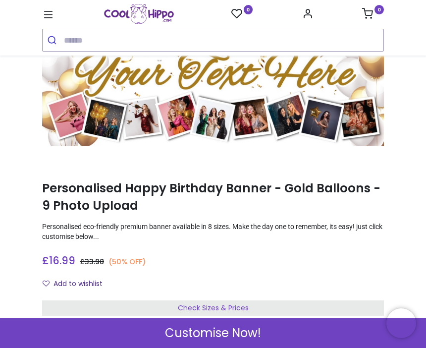 This screenshot has width=426, height=348. Describe the element at coordinates (76, 284) in the screenshot. I see `button: Add to wishlistAdd to wishlist` at that location.